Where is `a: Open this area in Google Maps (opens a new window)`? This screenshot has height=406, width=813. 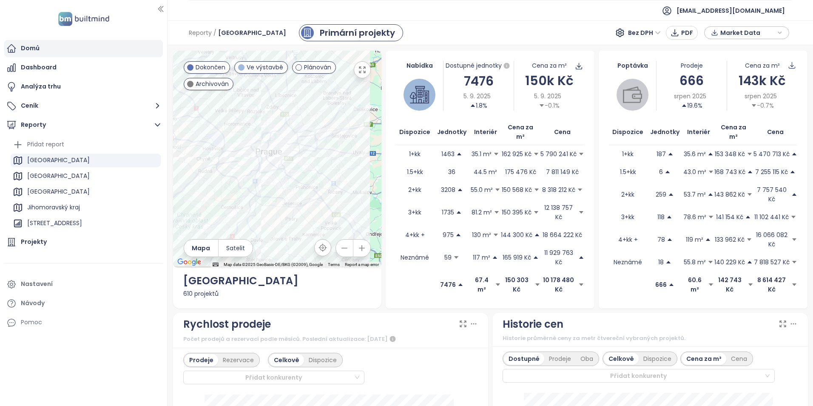
a: Open this area in Google Maps (opens a new window) is located at coordinates (189, 262).